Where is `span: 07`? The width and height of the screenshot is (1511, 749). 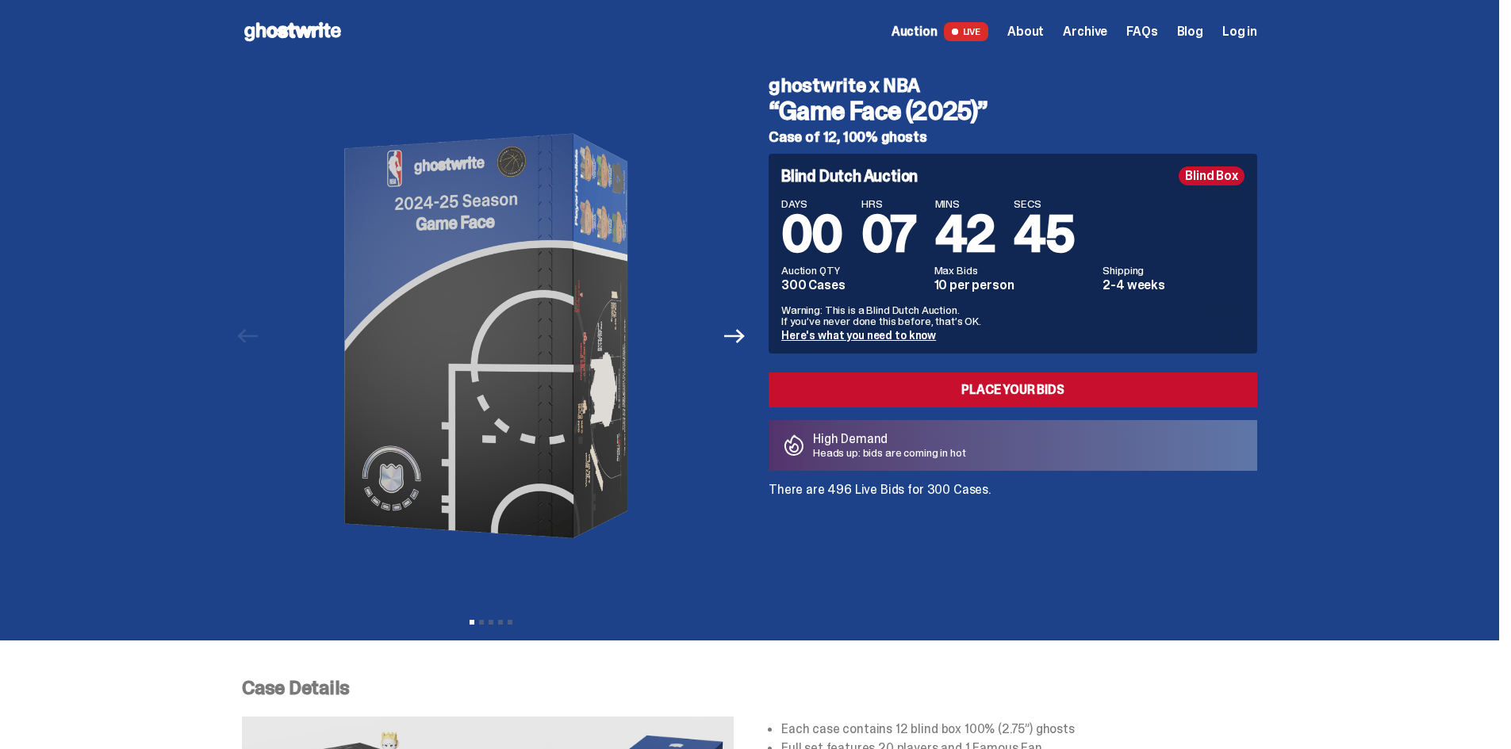 span: 07 is located at coordinates (888, 234).